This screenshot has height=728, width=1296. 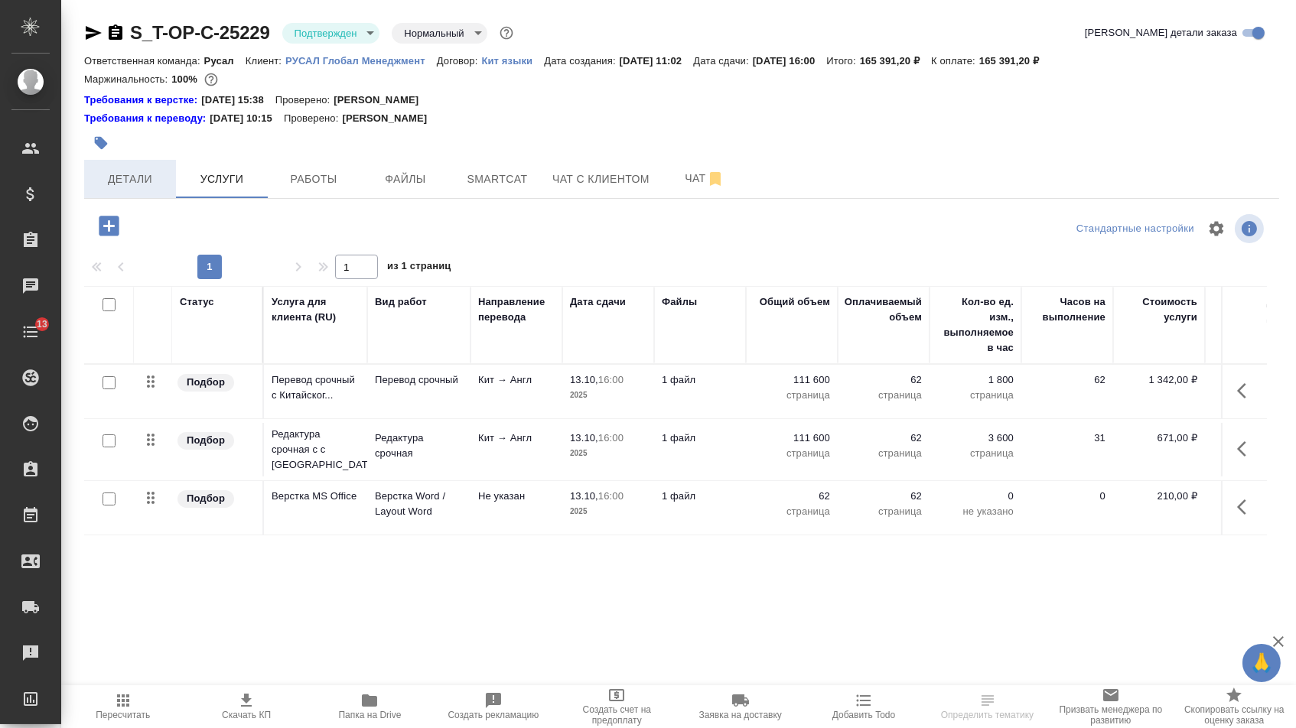 What do you see at coordinates (512, 60) in the screenshot?
I see `a: Кит языки` at bounding box center [512, 60].